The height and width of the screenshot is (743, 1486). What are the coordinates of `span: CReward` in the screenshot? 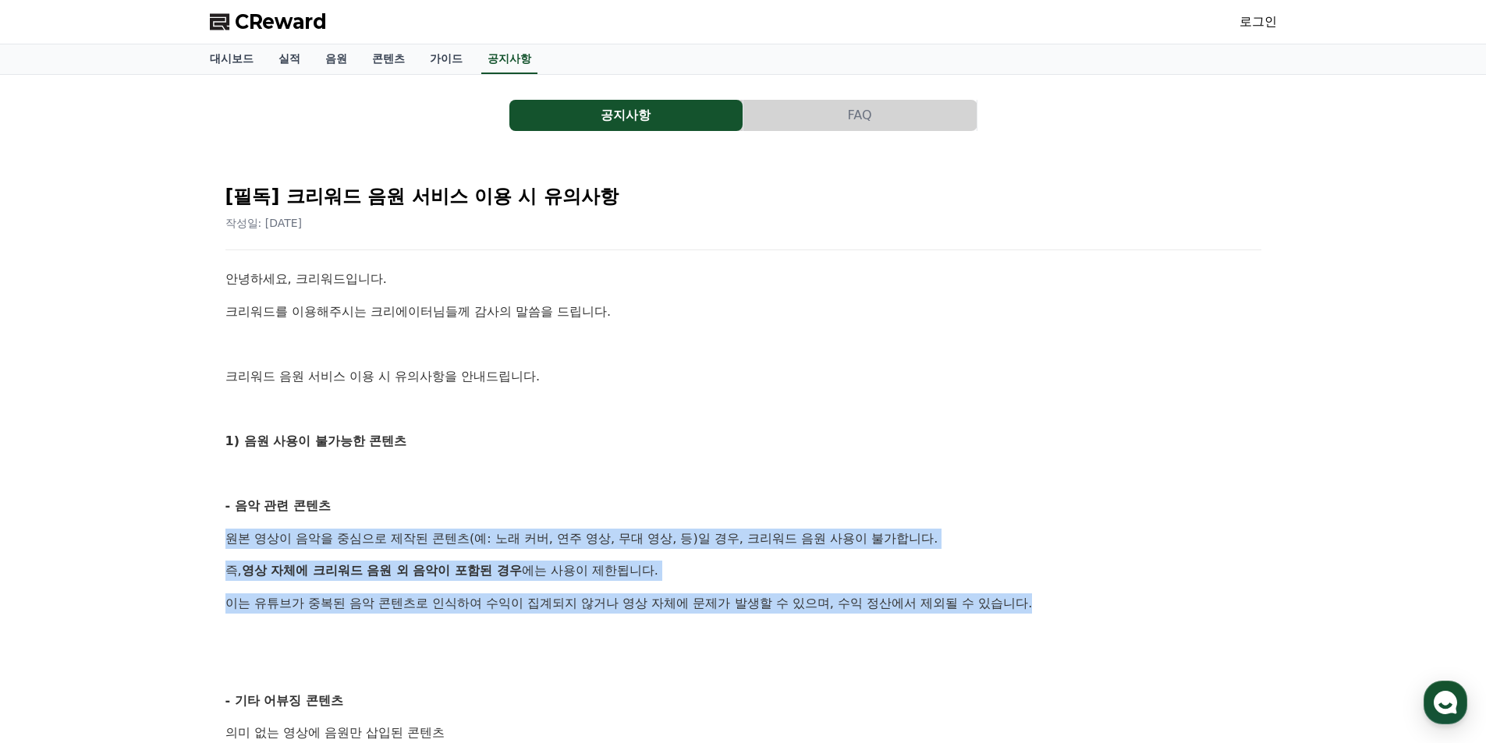 It's located at (281, 22).